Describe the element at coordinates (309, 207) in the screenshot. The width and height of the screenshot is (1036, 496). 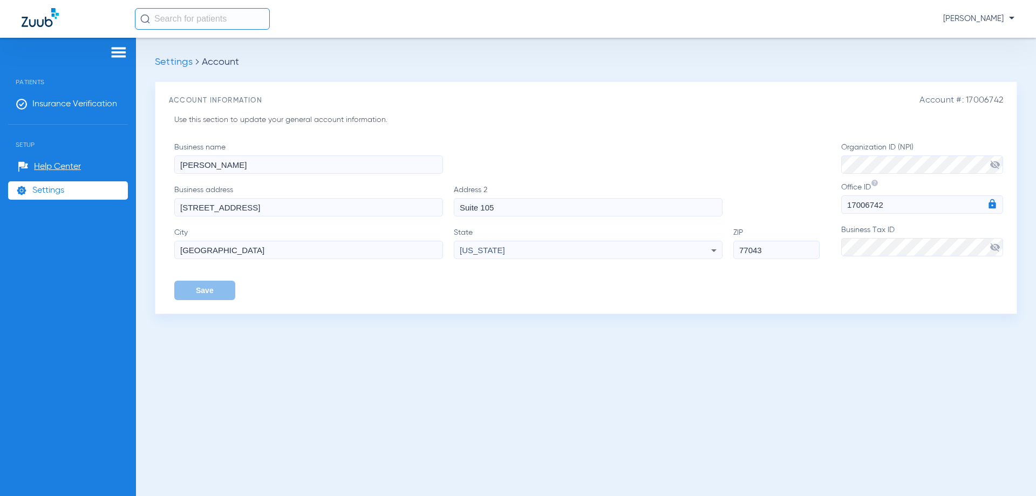
I see `input: Business address` at that location.